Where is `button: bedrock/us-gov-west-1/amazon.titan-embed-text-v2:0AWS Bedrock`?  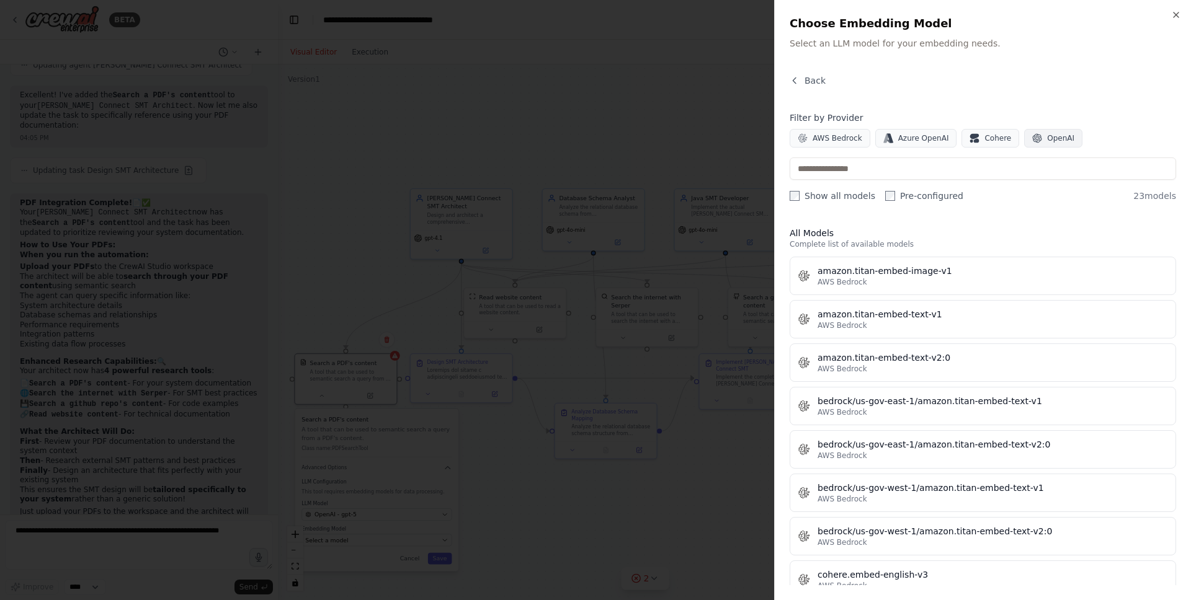 button: bedrock/us-gov-west-1/amazon.titan-embed-text-v2:0AWS Bedrock is located at coordinates (983, 537).